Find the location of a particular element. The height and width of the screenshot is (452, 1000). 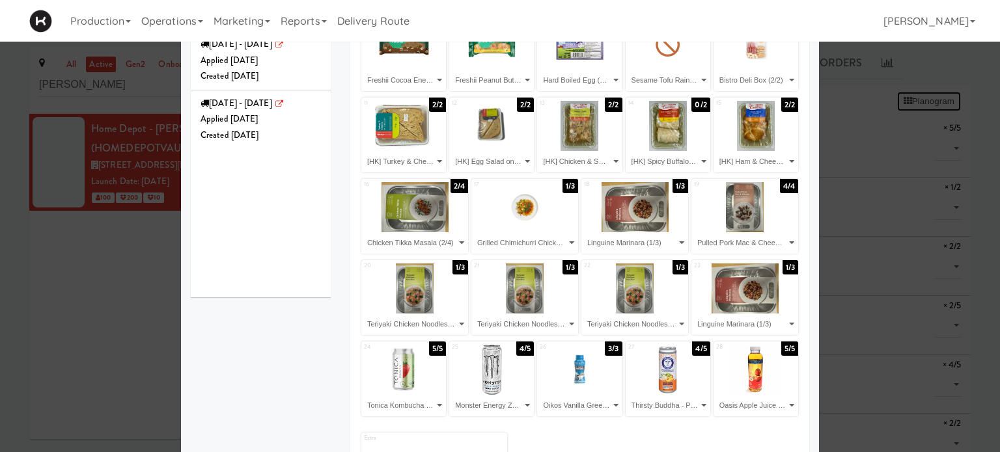

div: 27 is located at coordinates (648, 347).